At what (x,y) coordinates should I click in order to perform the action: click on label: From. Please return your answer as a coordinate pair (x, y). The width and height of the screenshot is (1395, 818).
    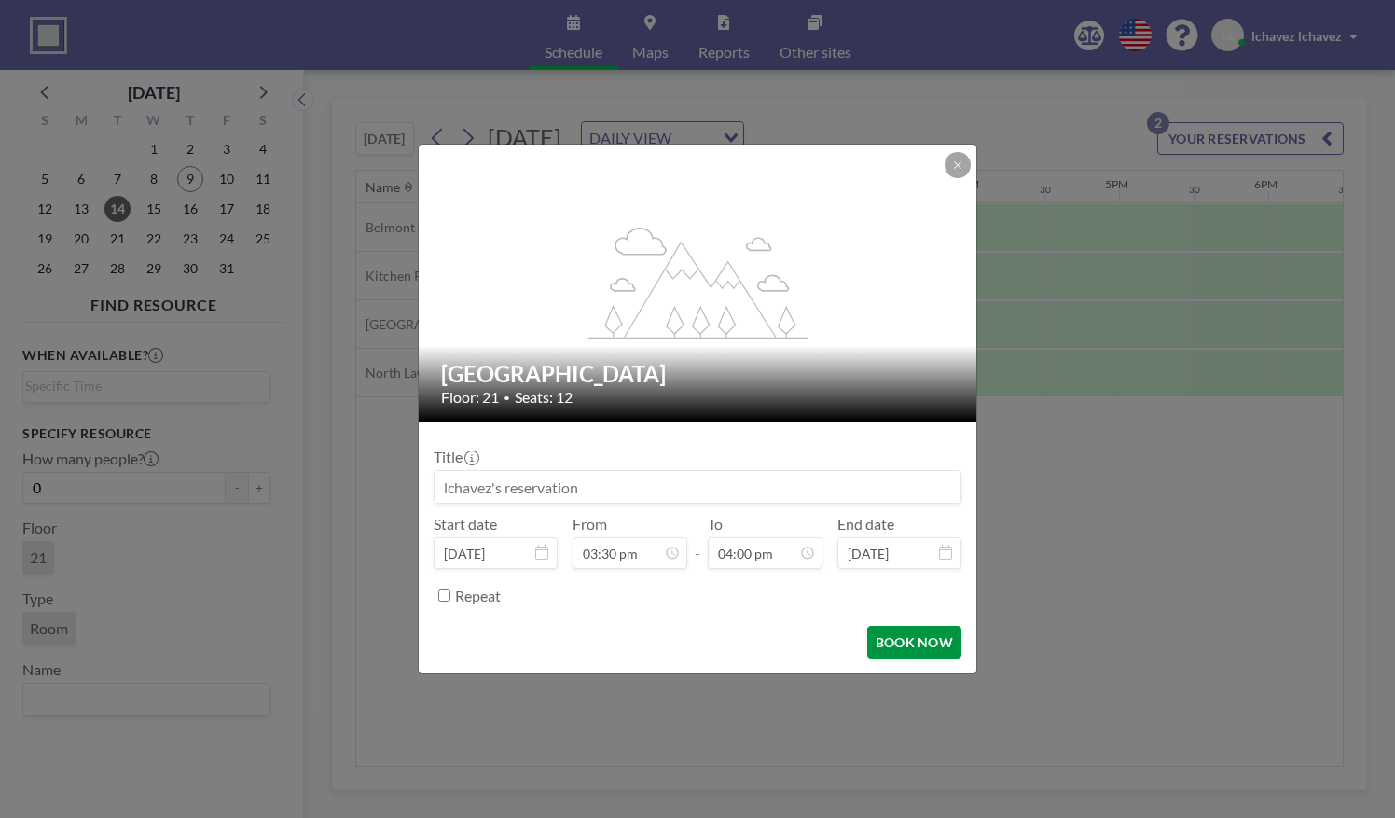
    Looking at the image, I should click on (589, 524).